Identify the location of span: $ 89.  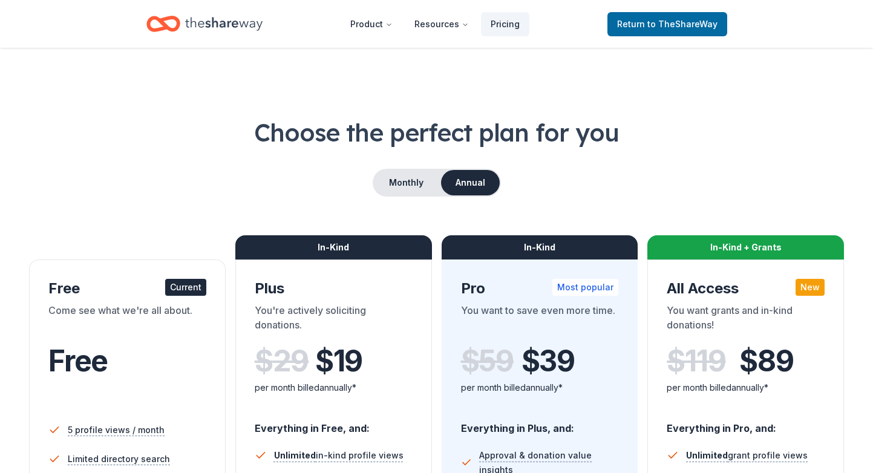
(766, 361).